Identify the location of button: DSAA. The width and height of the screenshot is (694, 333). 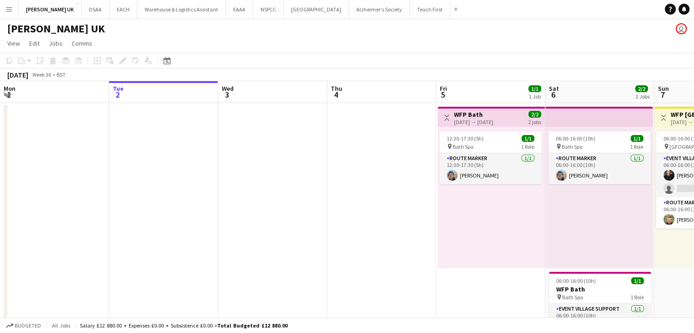
(95, 9).